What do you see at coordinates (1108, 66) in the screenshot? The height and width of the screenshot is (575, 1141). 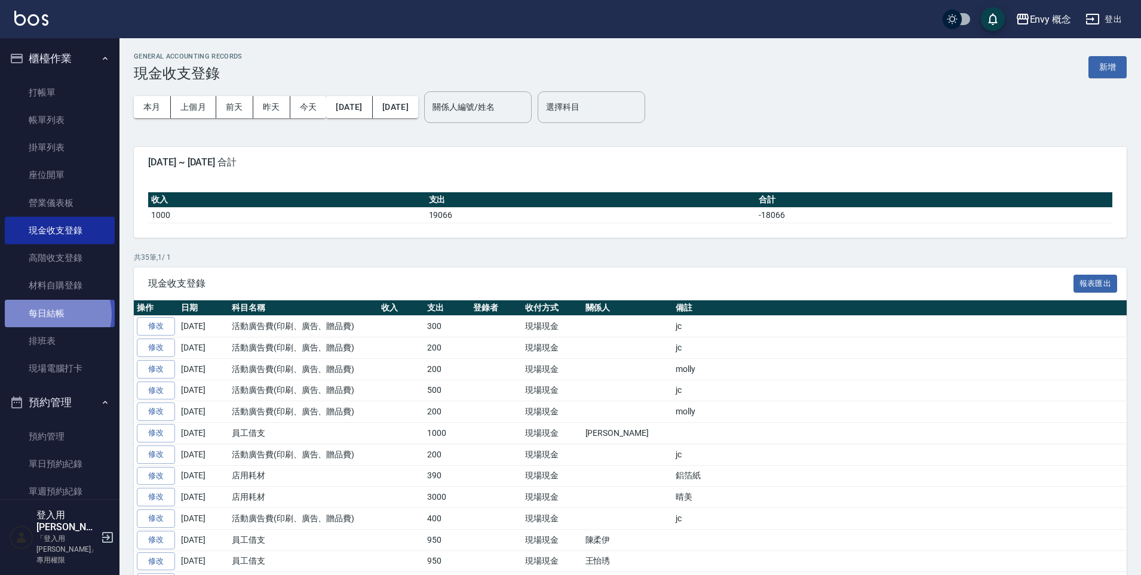 I see `a: 新增` at bounding box center [1108, 66].